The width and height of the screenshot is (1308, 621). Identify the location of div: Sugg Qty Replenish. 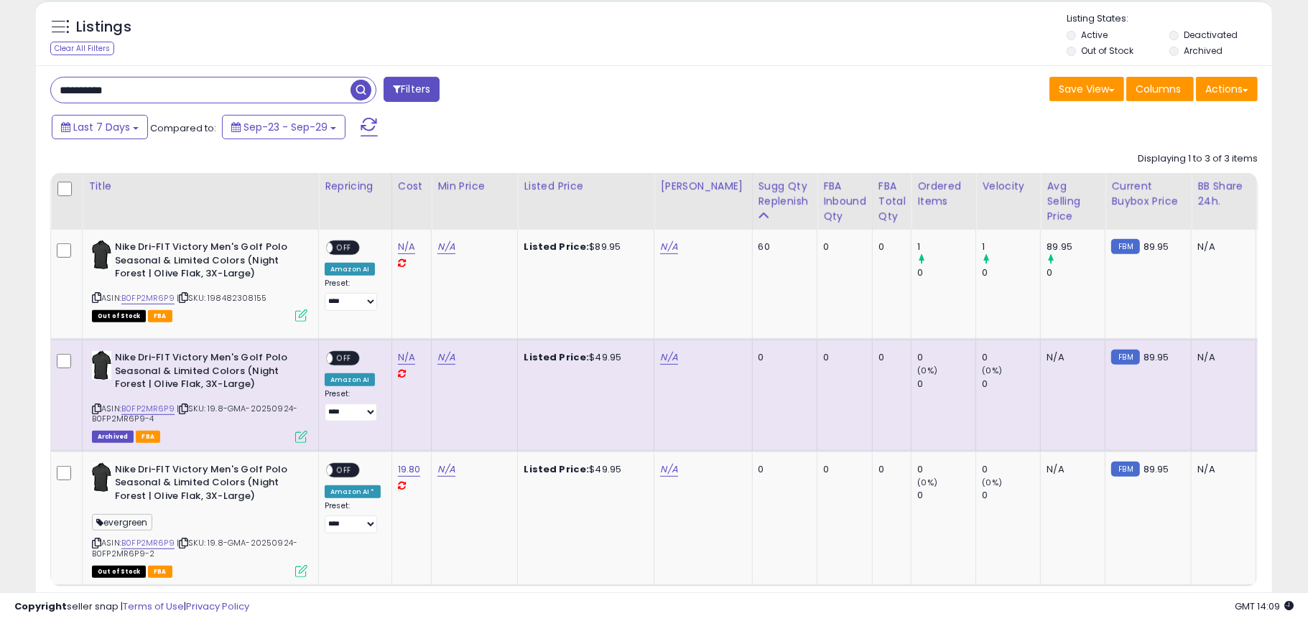
(785, 194).